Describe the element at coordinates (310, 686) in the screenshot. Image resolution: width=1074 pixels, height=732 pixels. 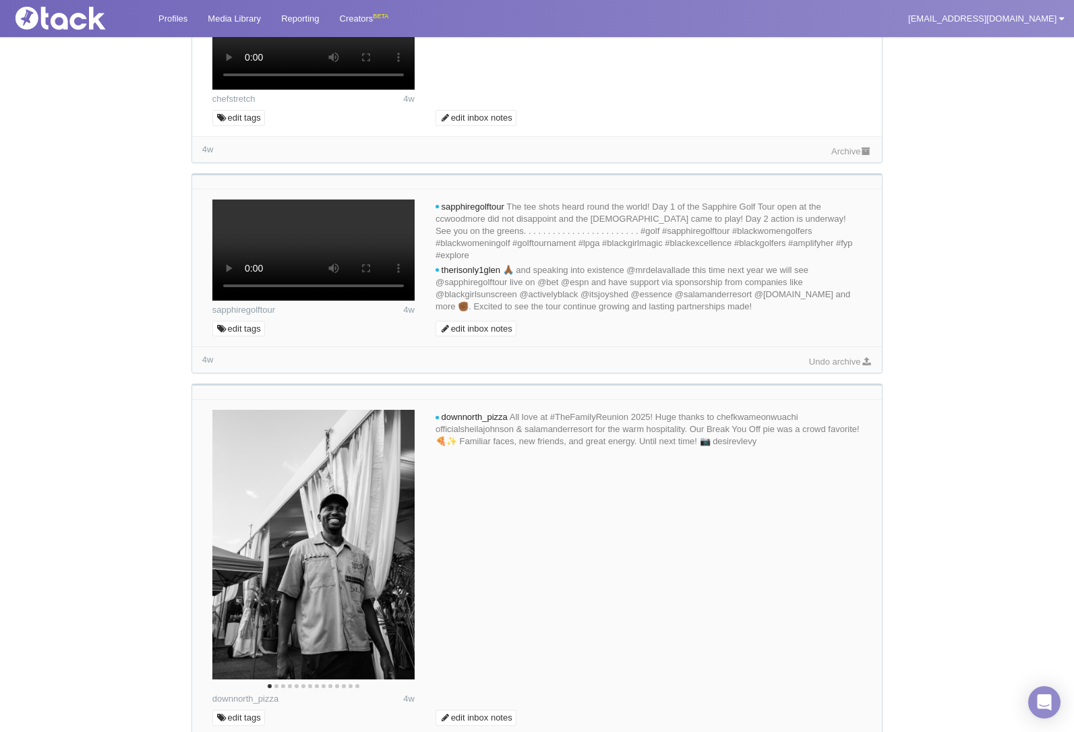
I see `li: Page dot 7` at that location.